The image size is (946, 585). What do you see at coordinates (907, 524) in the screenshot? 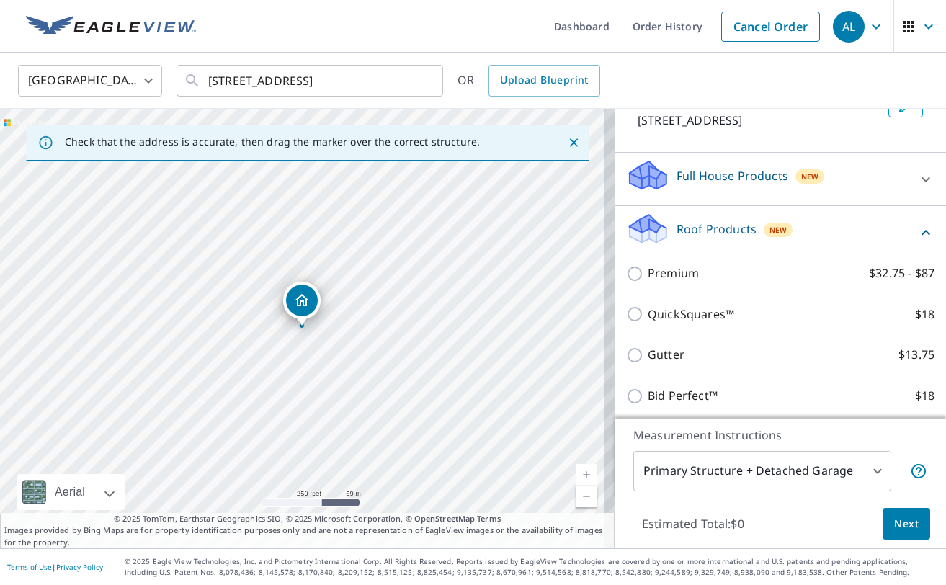
I see `span: Next` at bounding box center [907, 524].